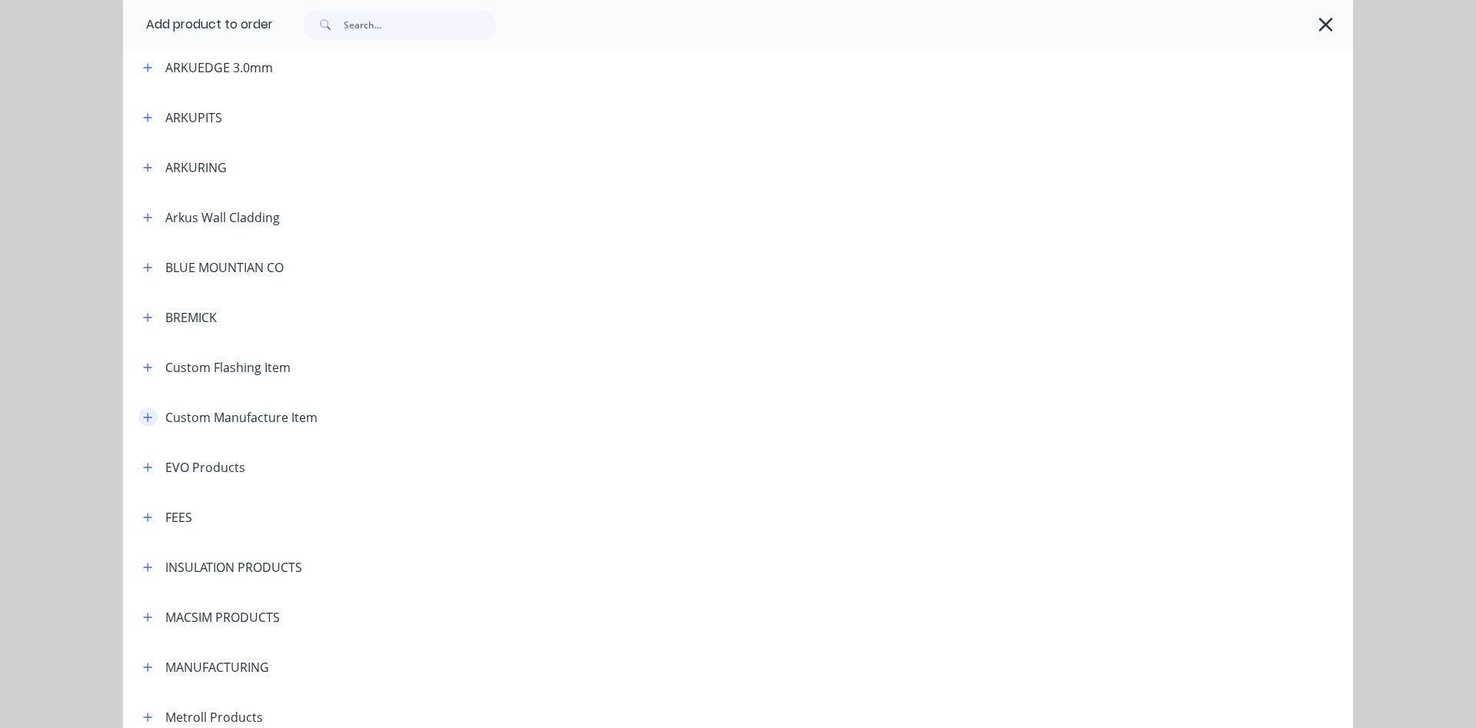  What do you see at coordinates (219, 68) in the screenshot?
I see `div: ARKUEDGE 3.0mm` at bounding box center [219, 68].